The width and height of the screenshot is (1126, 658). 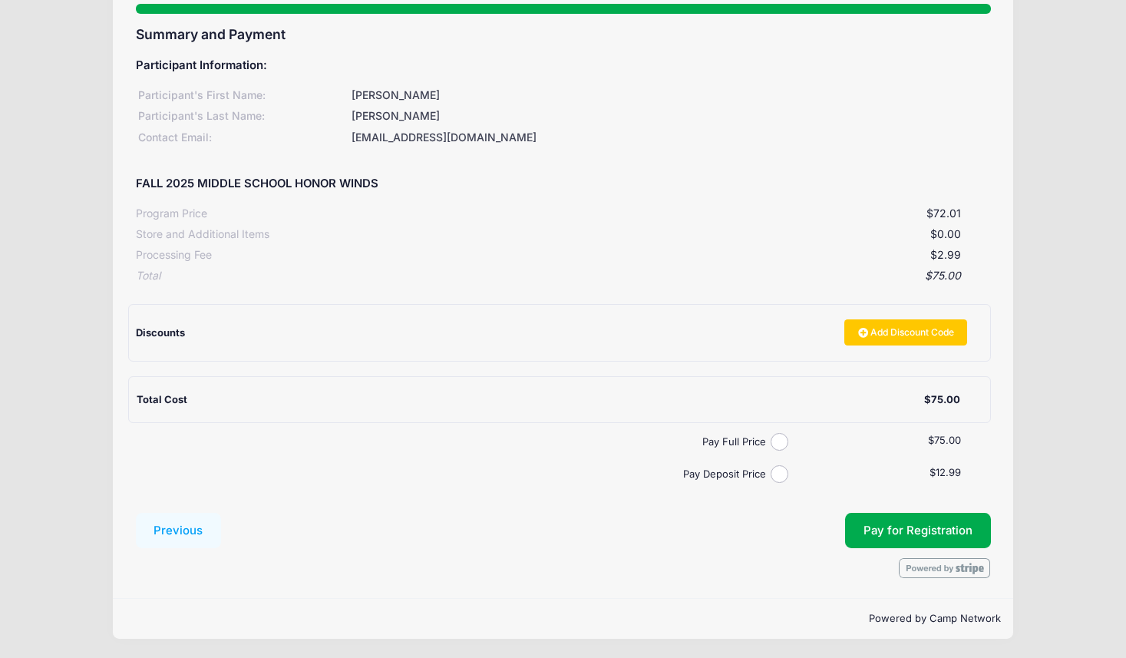 I want to click on h3: Summary and Payment, so click(x=563, y=34).